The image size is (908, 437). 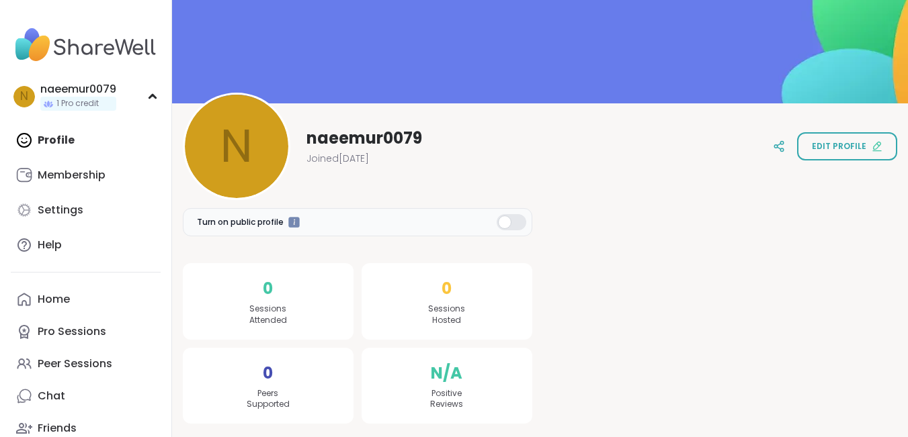 What do you see at coordinates (240, 222) in the screenshot?
I see `span: Turn on public profile` at bounding box center [240, 222].